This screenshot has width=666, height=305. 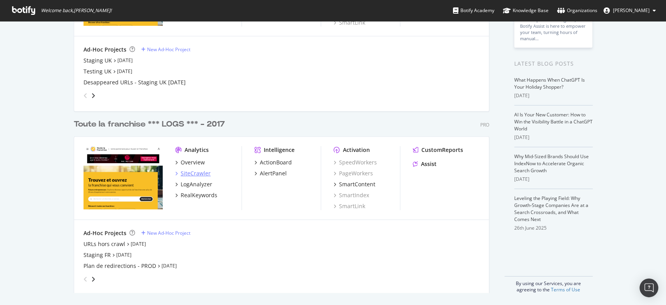 What do you see at coordinates (553, 228) in the screenshot?
I see `div: 26th June 2025` at bounding box center [553, 228].